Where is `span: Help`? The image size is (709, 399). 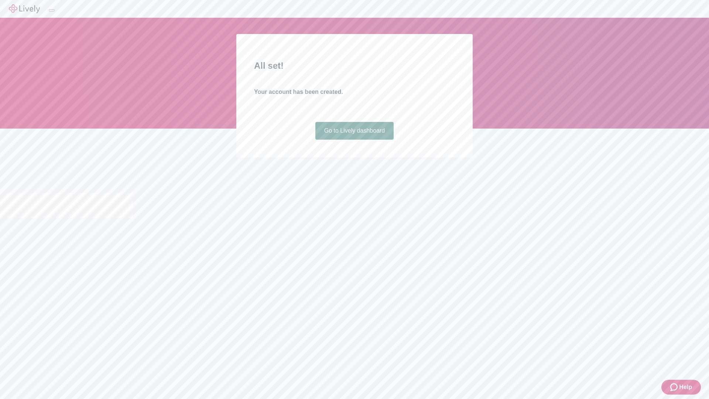
span: Help is located at coordinates (685, 387).